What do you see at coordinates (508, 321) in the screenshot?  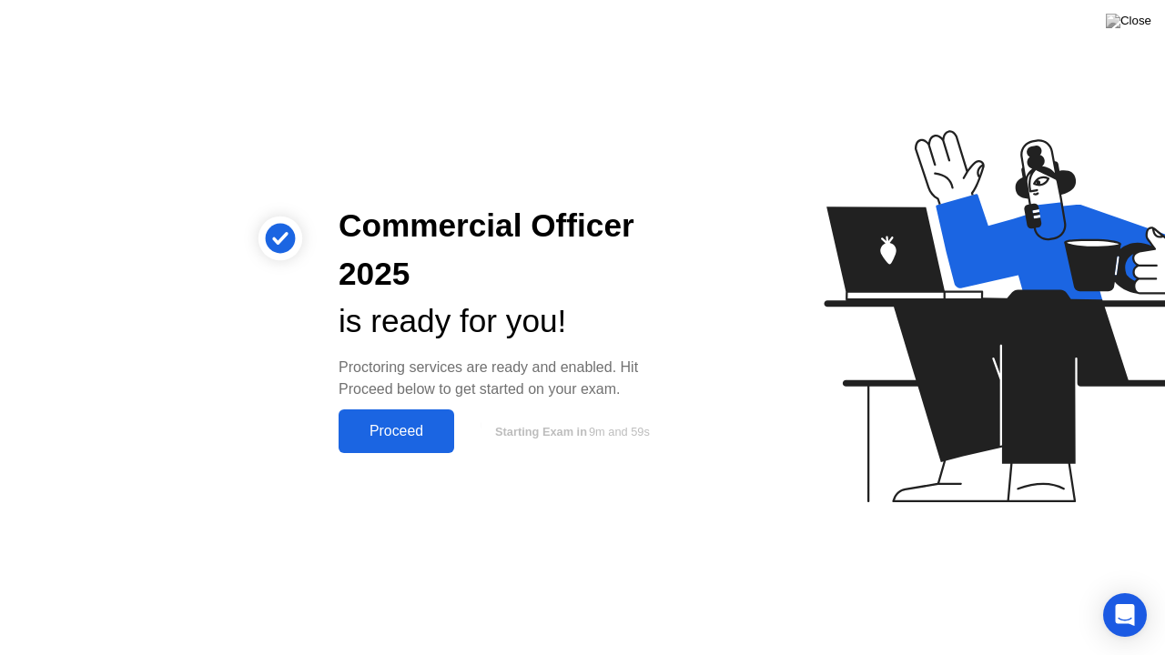 I see `div: is ready for you!` at bounding box center [508, 321].